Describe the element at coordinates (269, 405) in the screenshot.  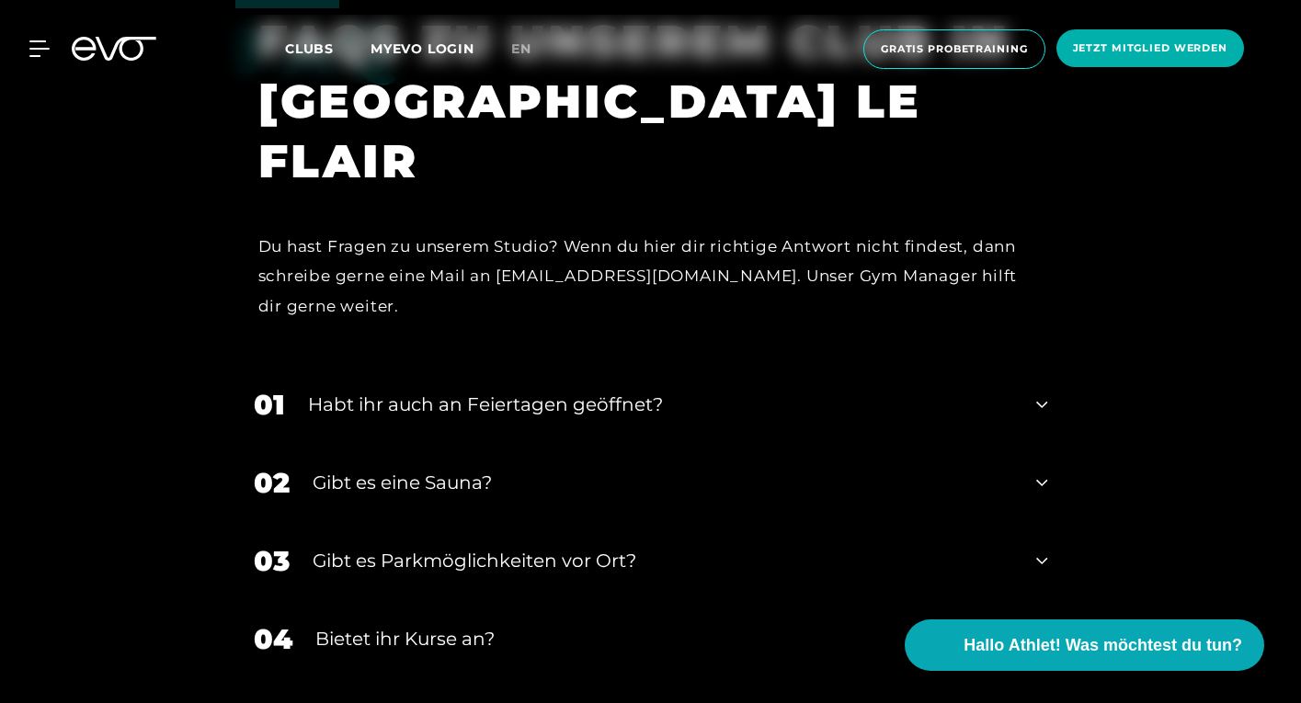
I see `div: 01` at that location.